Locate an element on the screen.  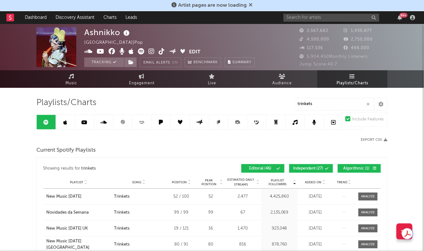
a: Playlists/Charts is located at coordinates (353, 79).